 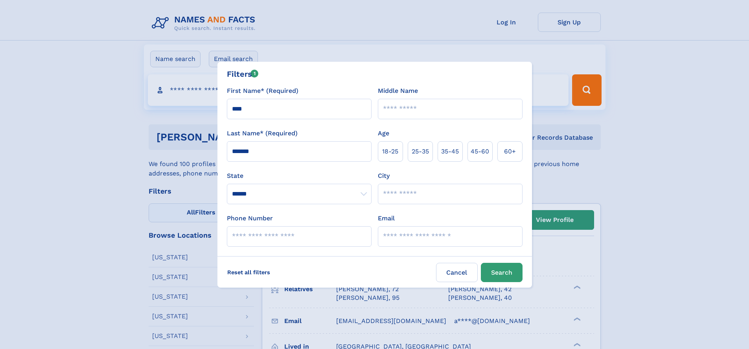 What do you see at coordinates (510, 151) in the screenshot?
I see `span: 60+` at bounding box center [510, 151].